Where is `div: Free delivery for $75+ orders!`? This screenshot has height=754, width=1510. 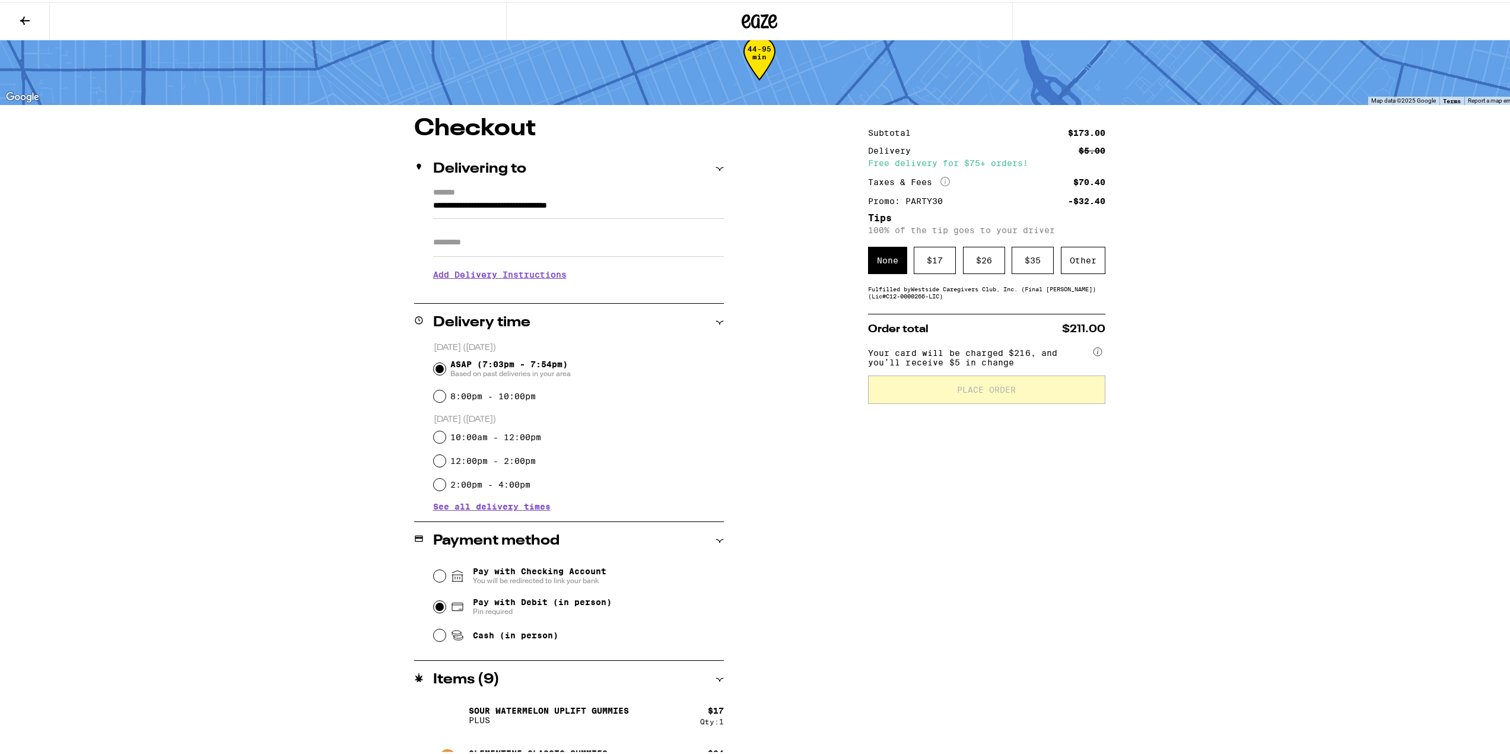
div: Free delivery for $75+ orders! is located at coordinates (987, 161).